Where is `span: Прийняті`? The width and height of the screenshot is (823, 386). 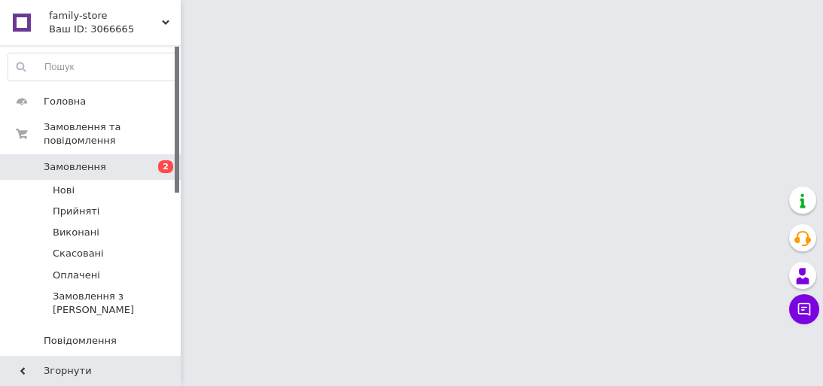 span: Прийняті is located at coordinates (76, 212).